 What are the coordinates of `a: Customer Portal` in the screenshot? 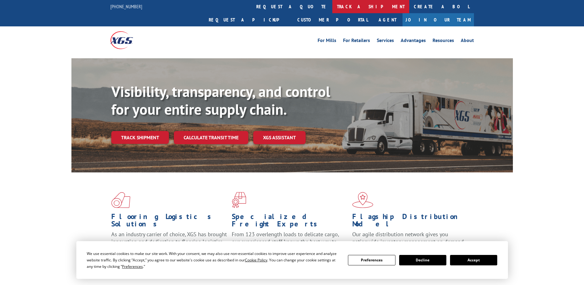 It's located at (333, 20).